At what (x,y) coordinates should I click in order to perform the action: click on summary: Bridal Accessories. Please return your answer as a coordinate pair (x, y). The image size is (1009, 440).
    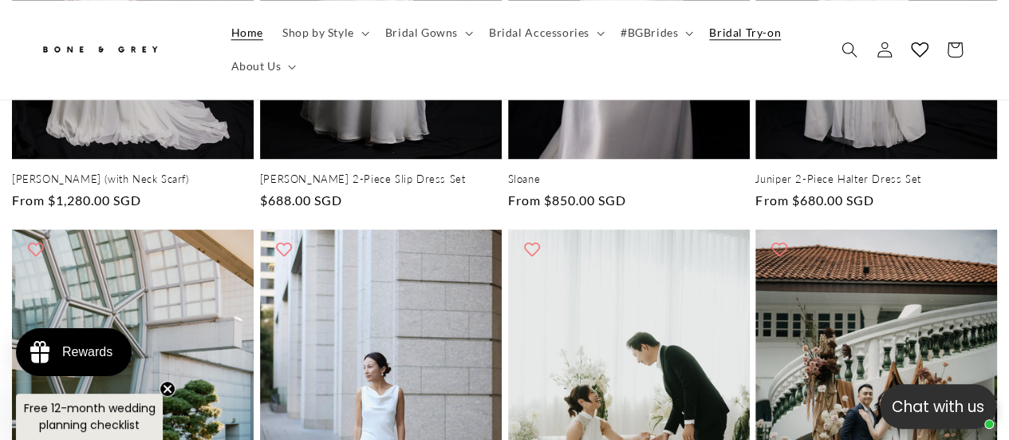
    Looking at the image, I should click on (545, 33).